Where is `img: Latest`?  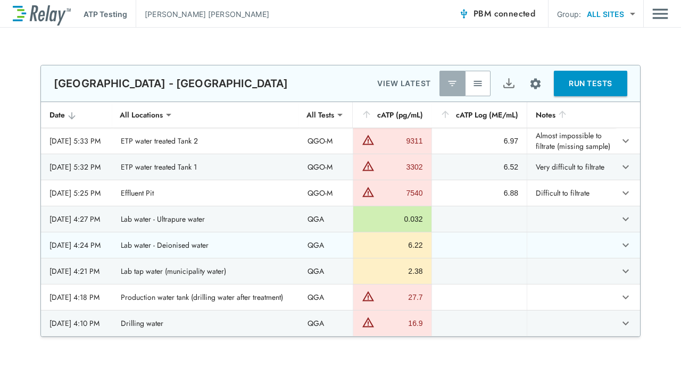 img: Latest is located at coordinates (452, 84).